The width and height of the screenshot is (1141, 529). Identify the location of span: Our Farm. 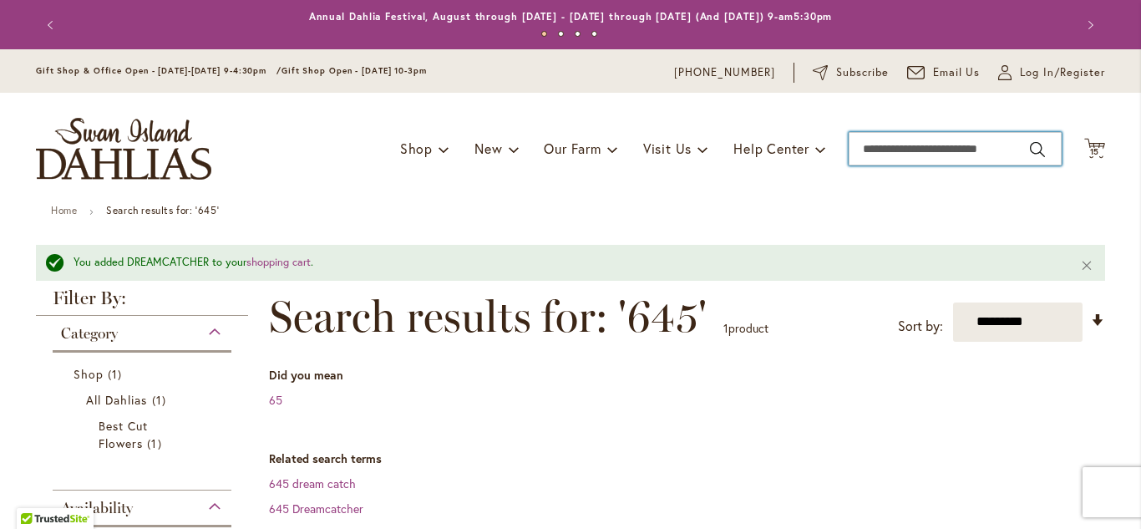
(572, 148).